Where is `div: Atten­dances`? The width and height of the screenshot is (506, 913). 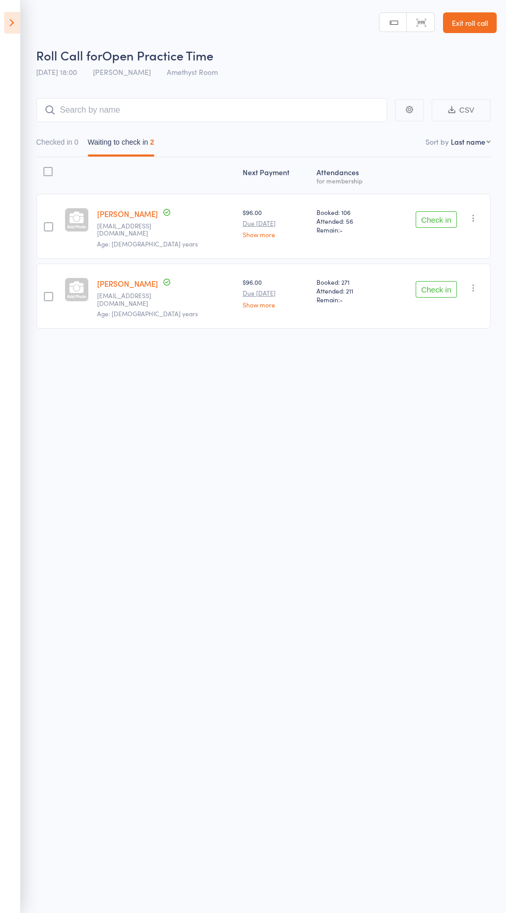 div: Atten­dances is located at coordinates (349, 175).